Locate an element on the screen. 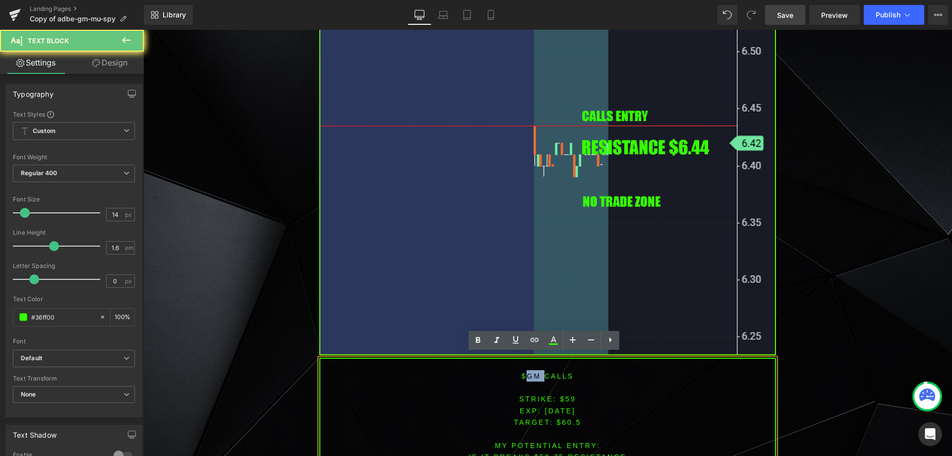 Image resolution: width=952 pixels, height=456 pixels. div: Typography is located at coordinates (33, 91).